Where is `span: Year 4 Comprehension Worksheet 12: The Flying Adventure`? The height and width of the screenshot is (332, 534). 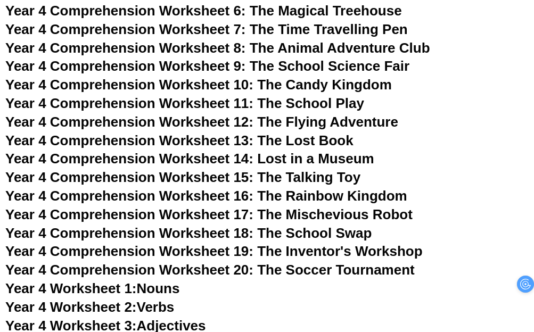 span: Year 4 Comprehension Worksheet 12: The Flying Adventure is located at coordinates (202, 122).